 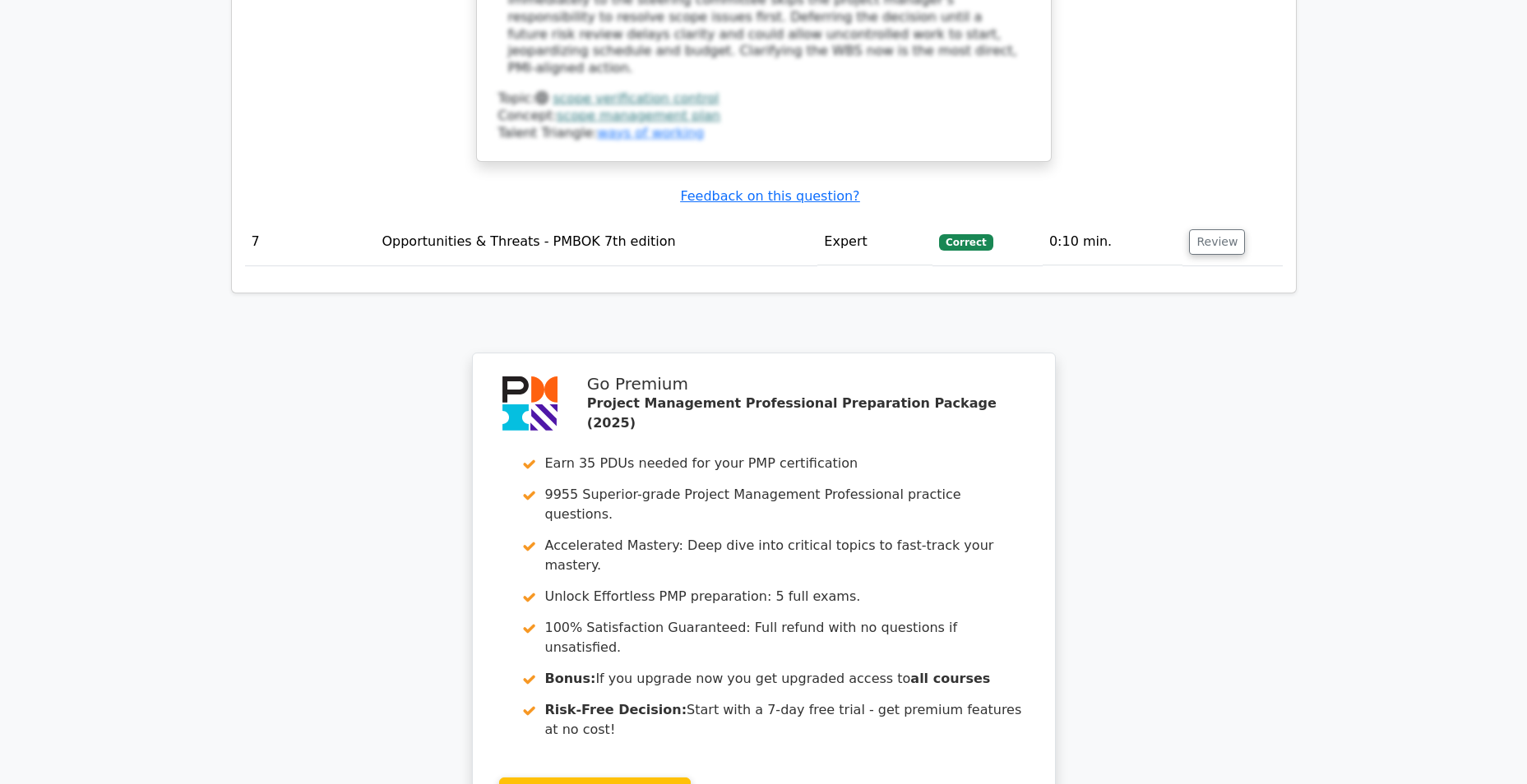 What do you see at coordinates (1216, 241) in the screenshot?
I see `button: Review` at bounding box center [1216, 241].